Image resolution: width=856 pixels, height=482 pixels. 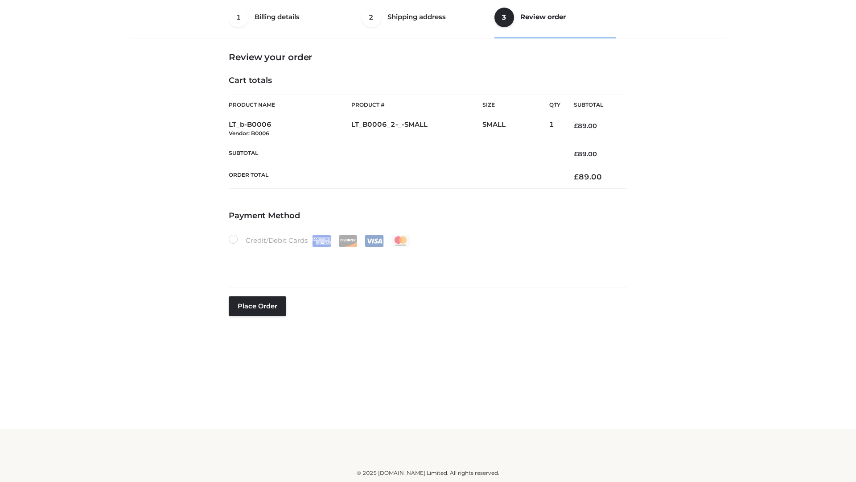 What do you see at coordinates (417, 105) in the screenshot?
I see `th: Product #` at bounding box center [417, 105].